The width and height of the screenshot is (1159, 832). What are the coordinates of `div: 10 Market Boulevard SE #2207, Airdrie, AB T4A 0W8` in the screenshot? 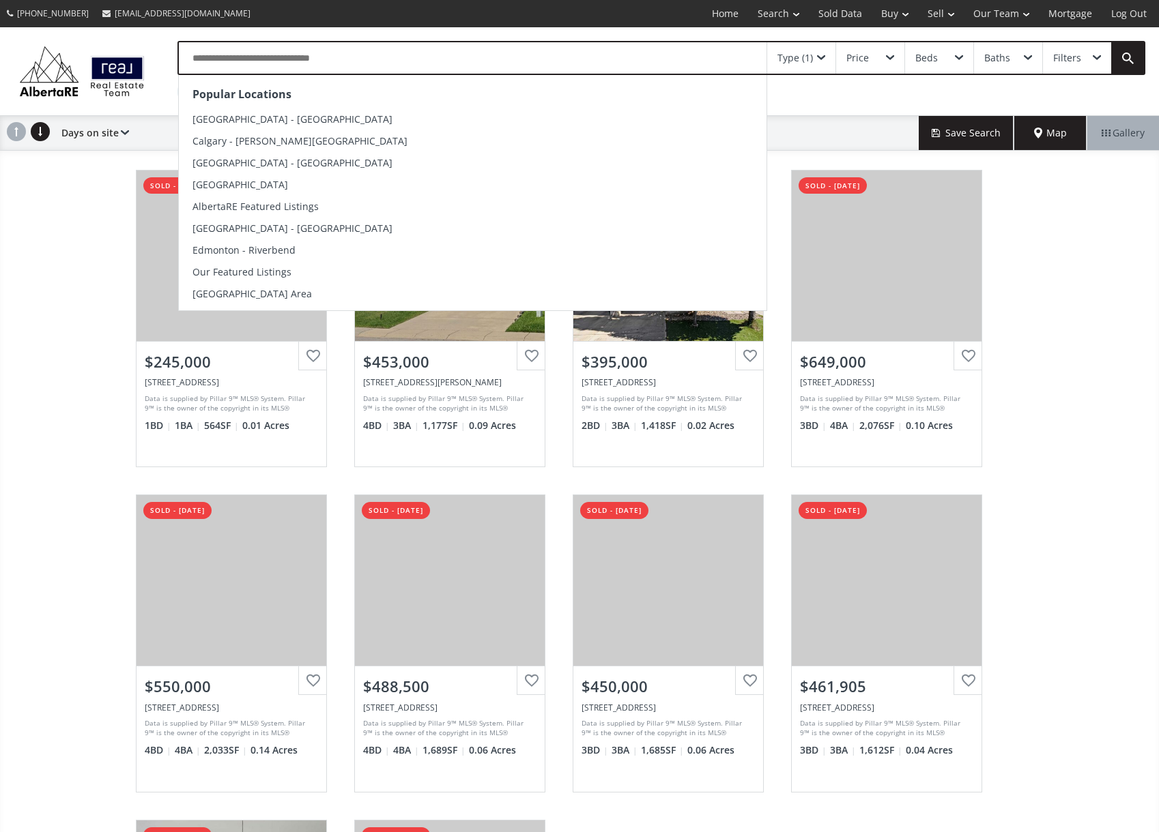 It's located at (231, 382).